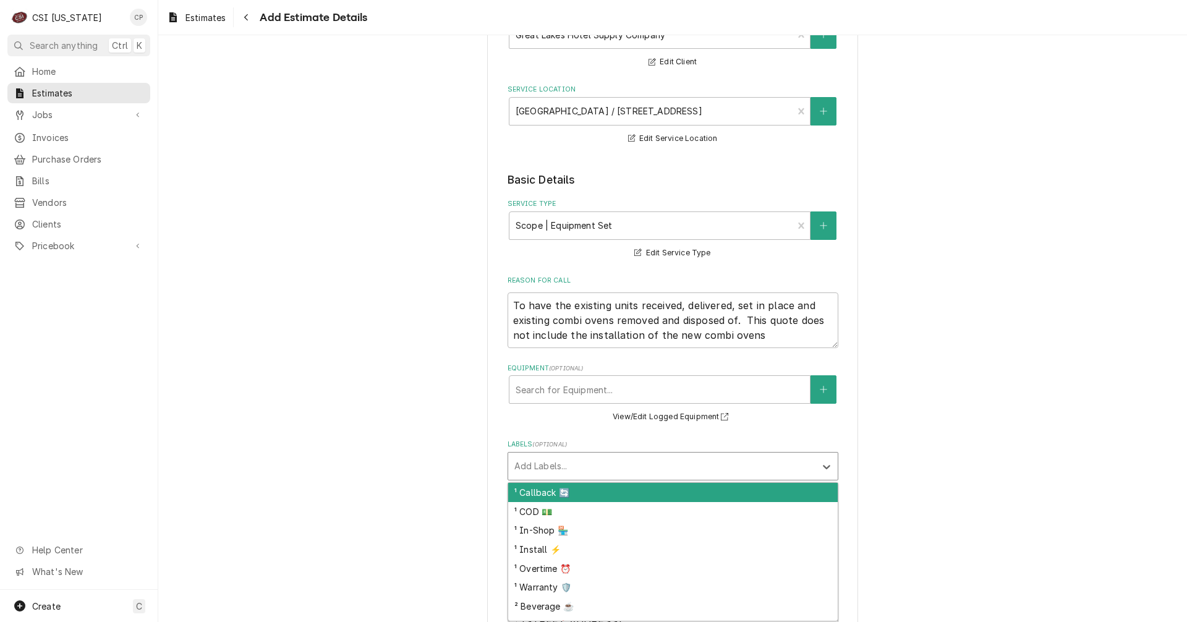 This screenshot has height=622, width=1187. Describe the element at coordinates (672, 492) in the screenshot. I see `div: ¹ Callback 🔄` at that location.